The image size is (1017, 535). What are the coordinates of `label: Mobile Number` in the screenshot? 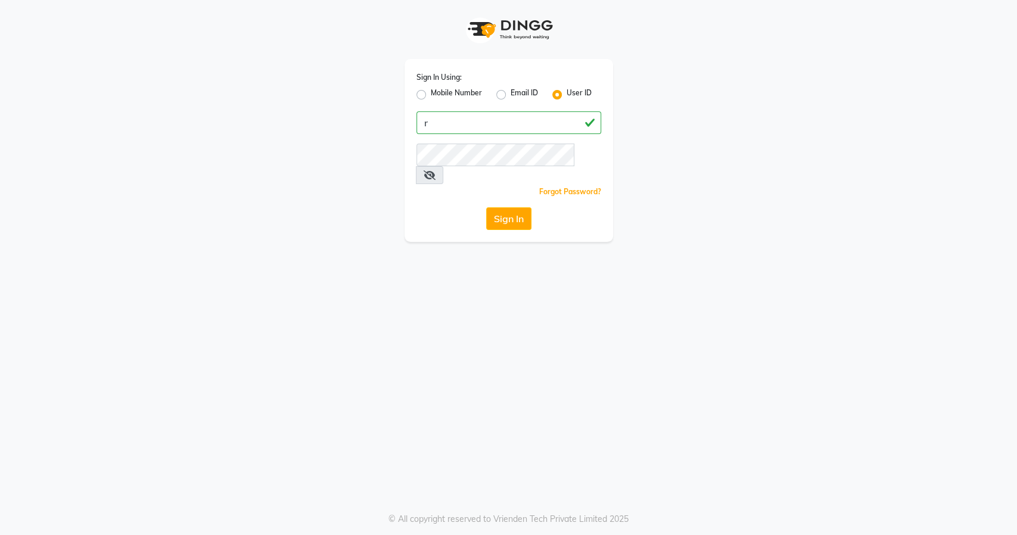 It's located at (456, 95).